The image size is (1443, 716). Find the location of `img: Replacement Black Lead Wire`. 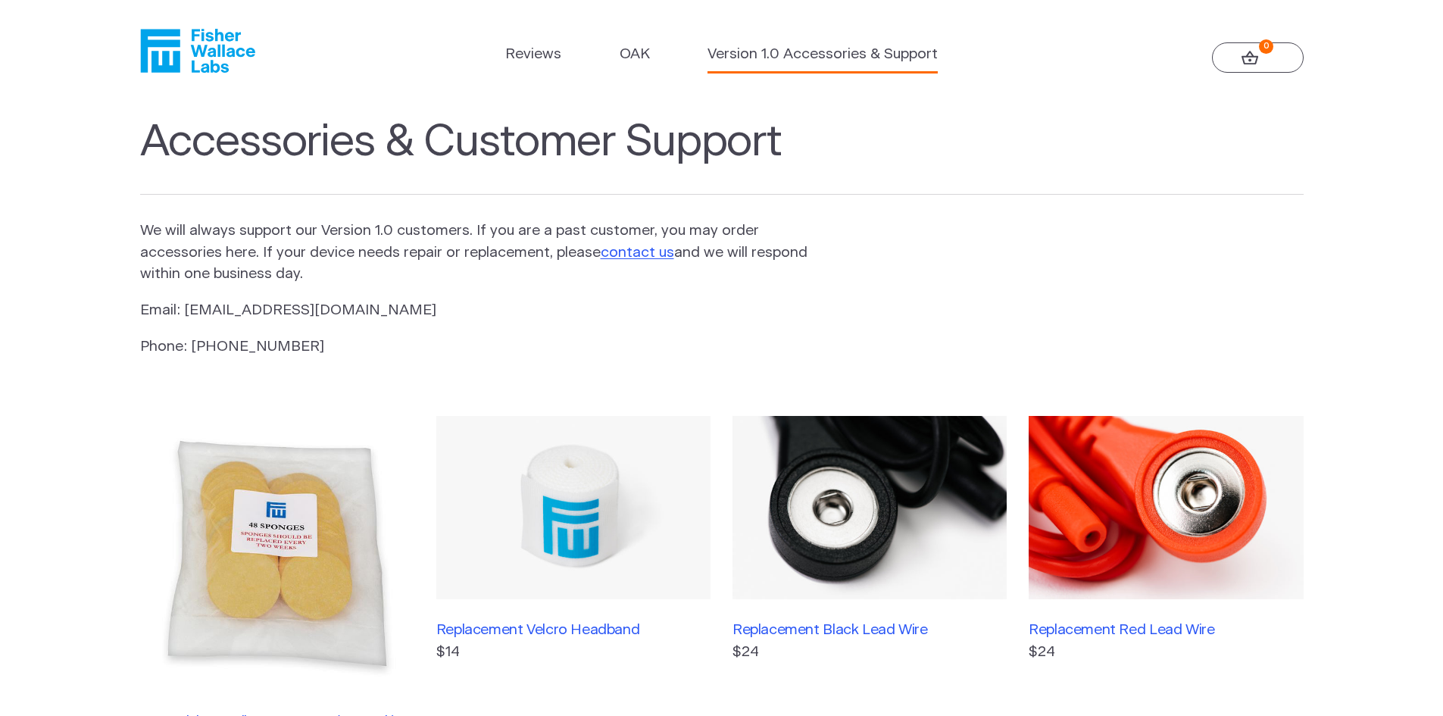

img: Replacement Black Lead Wire is located at coordinates (870, 508).